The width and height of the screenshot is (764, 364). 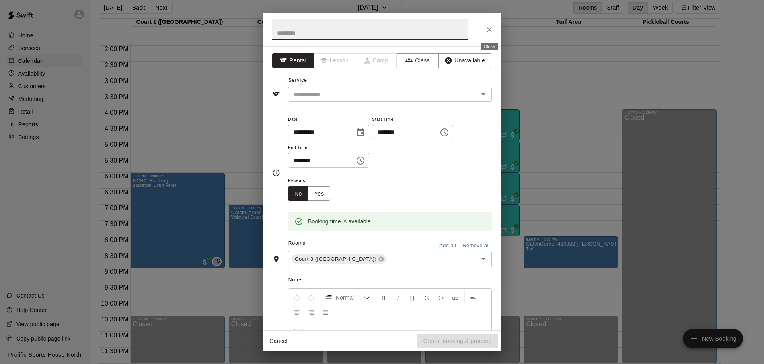 I want to click on button: Class, so click(x=417, y=60).